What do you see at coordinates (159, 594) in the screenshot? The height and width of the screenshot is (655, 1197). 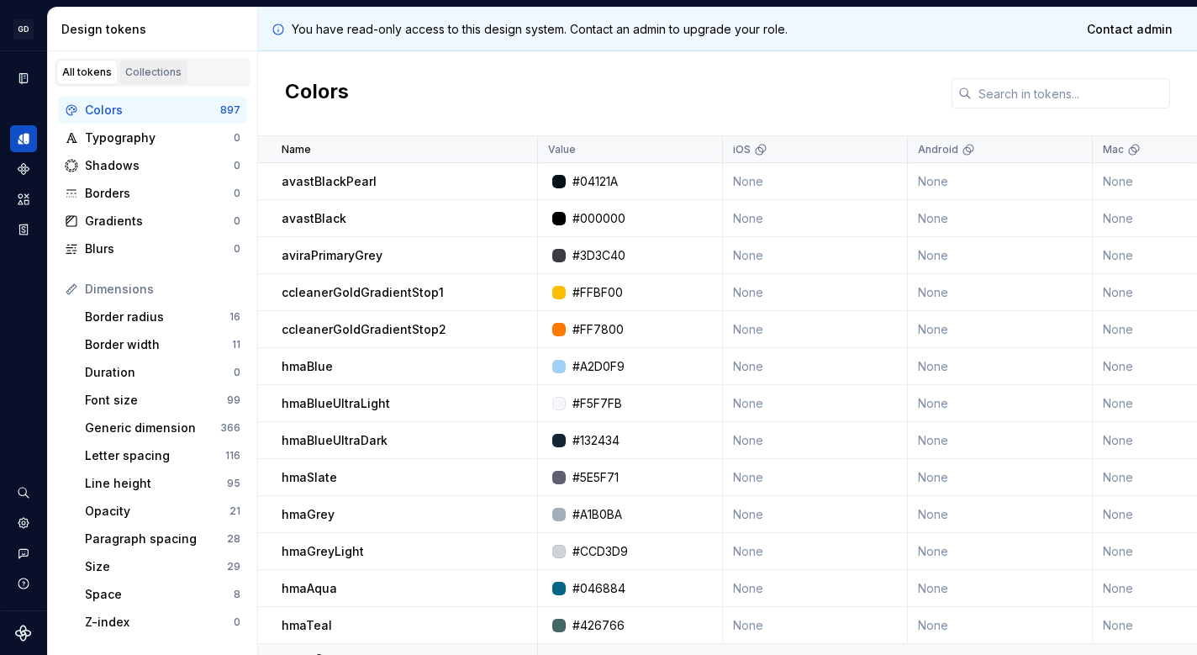 I see `div: Space` at bounding box center [159, 594].